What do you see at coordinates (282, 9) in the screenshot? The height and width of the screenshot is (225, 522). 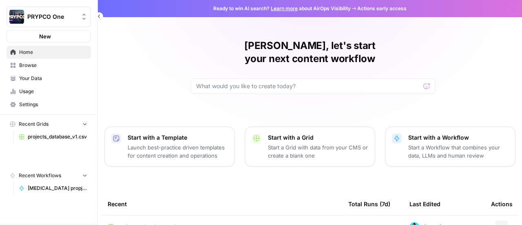 I see `span: Ready to win AI search? about AirOps Visibility` at bounding box center [282, 9].